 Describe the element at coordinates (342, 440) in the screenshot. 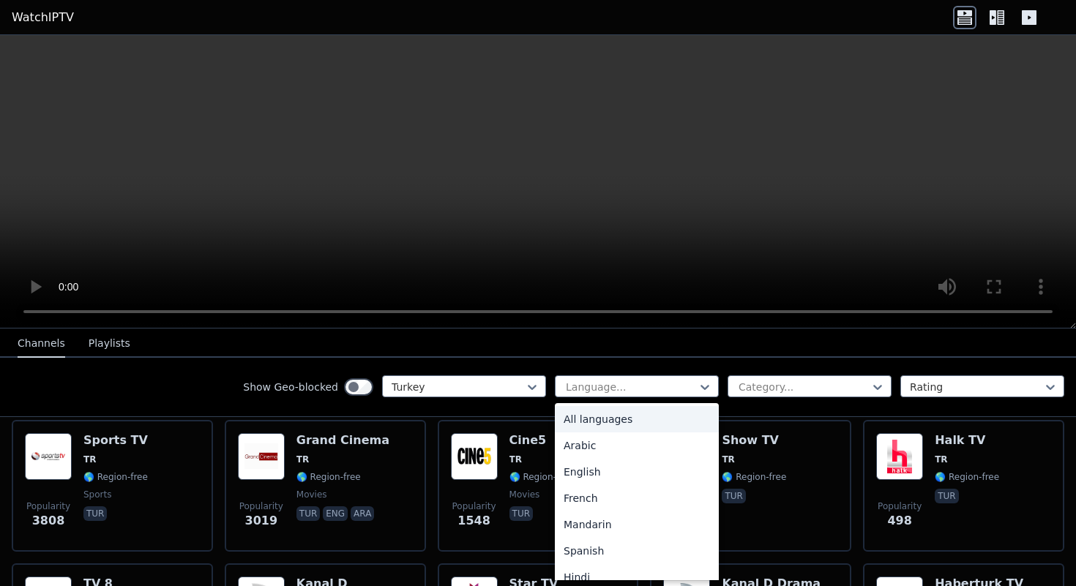

I see `h6: Grand Cinema` at that location.